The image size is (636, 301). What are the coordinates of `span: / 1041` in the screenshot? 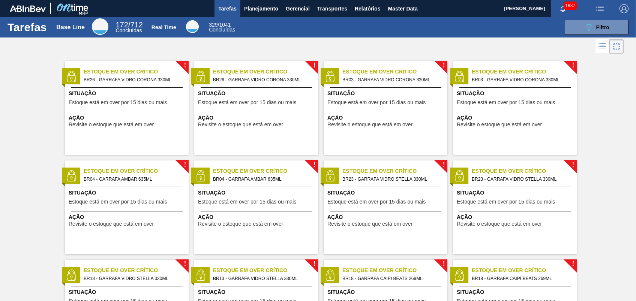 It's located at (220, 25).